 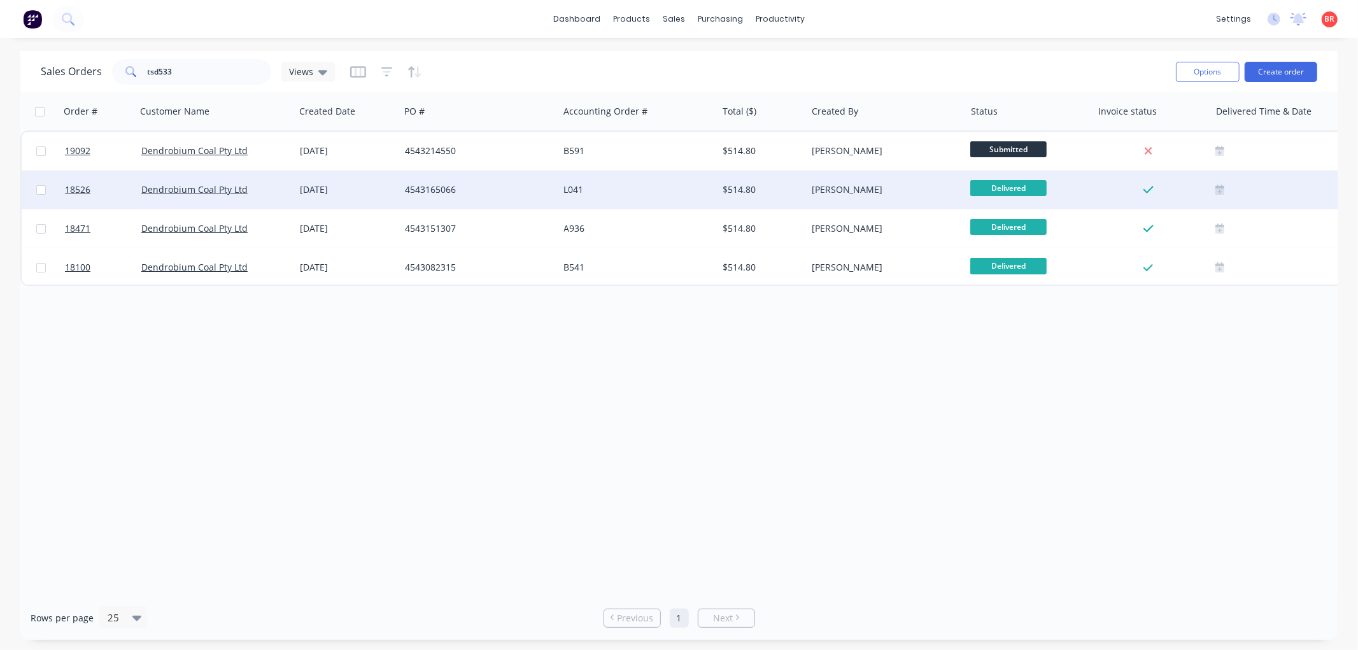 I want to click on button: Create order, so click(x=1281, y=72).